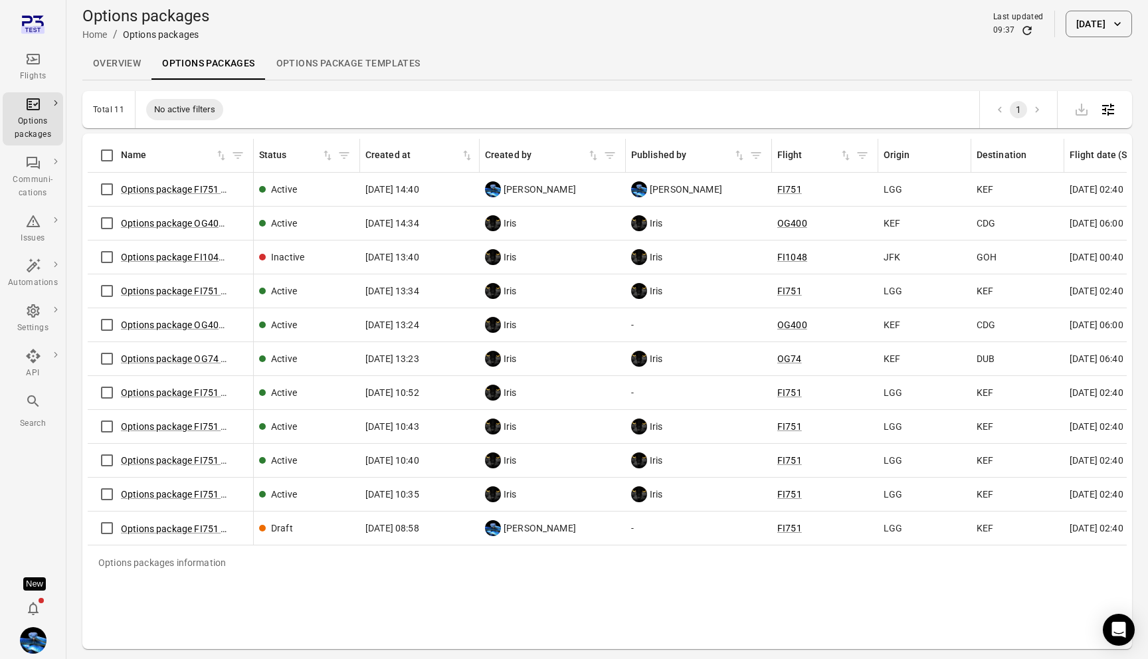  What do you see at coordinates (862, 155) in the screenshot?
I see `span: Filter by flight` at bounding box center [862, 155].